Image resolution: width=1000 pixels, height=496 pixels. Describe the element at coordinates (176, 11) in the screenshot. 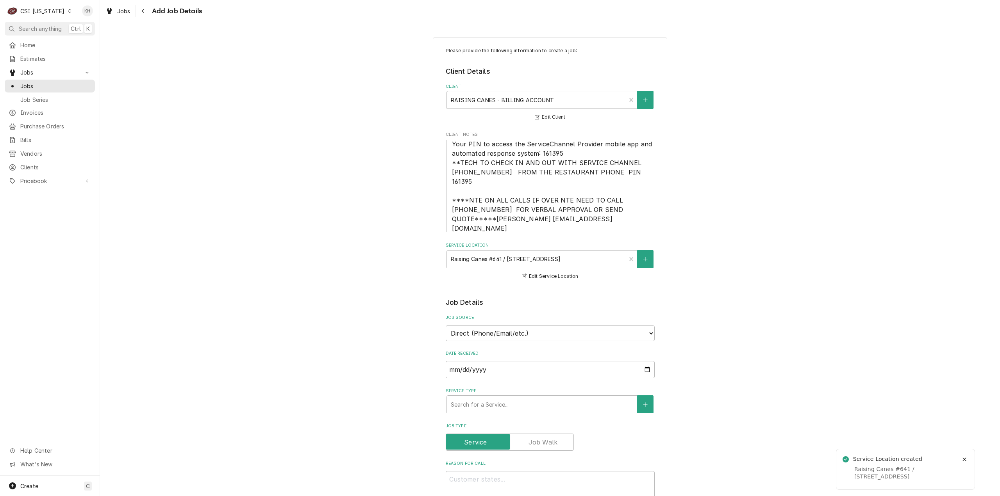

I see `span: Add Job Details` at that location.